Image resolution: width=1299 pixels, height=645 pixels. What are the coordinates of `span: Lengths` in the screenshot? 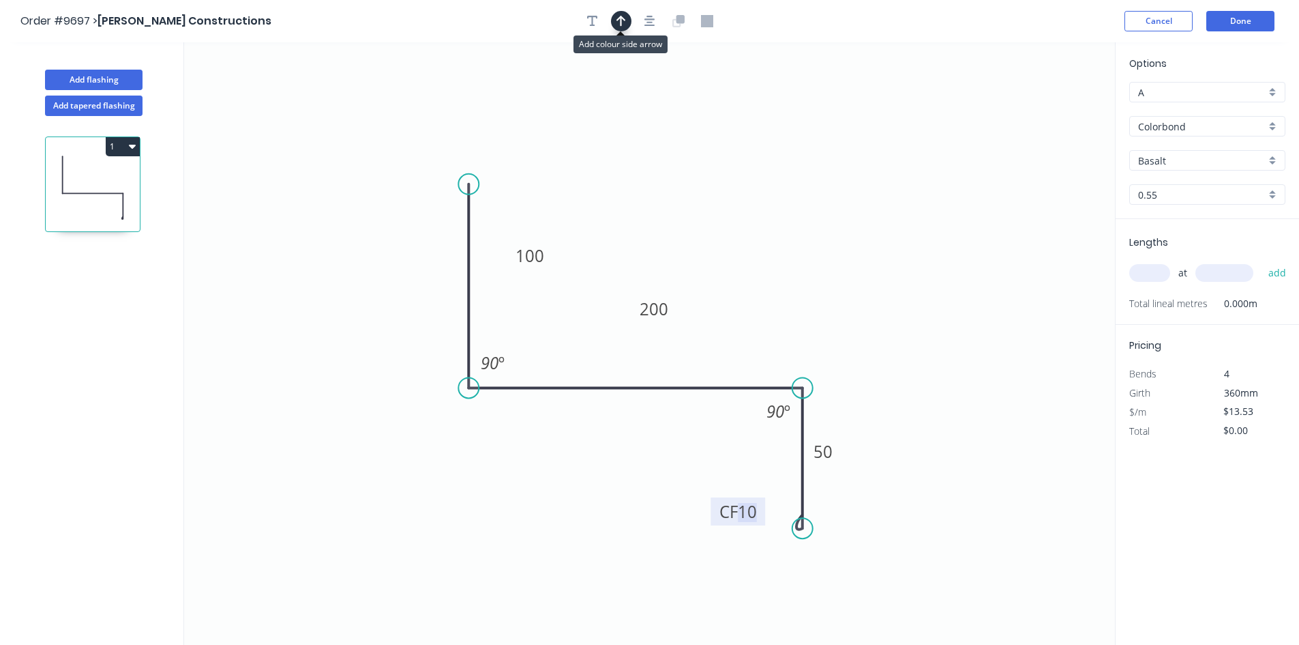 It's located at (1149, 242).